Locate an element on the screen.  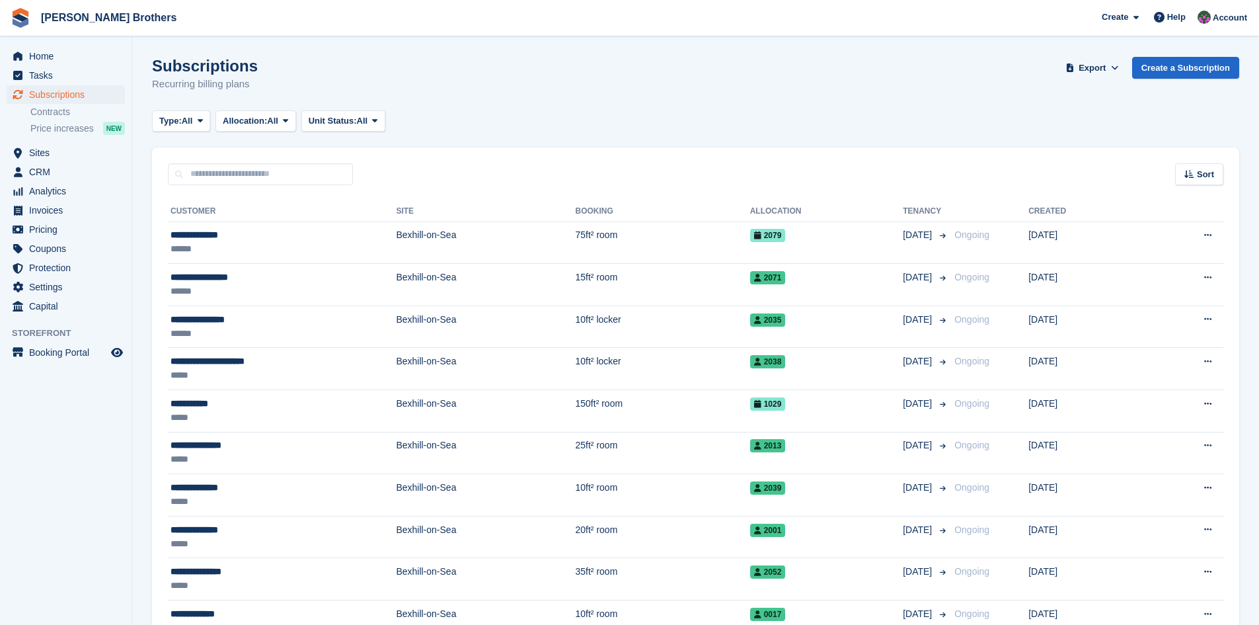
td: 25ft² room is located at coordinates (663, 453).